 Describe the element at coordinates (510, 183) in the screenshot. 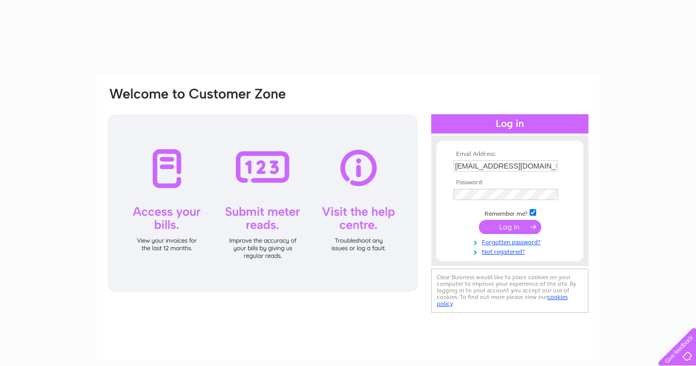

I see `th: Password:` at that location.